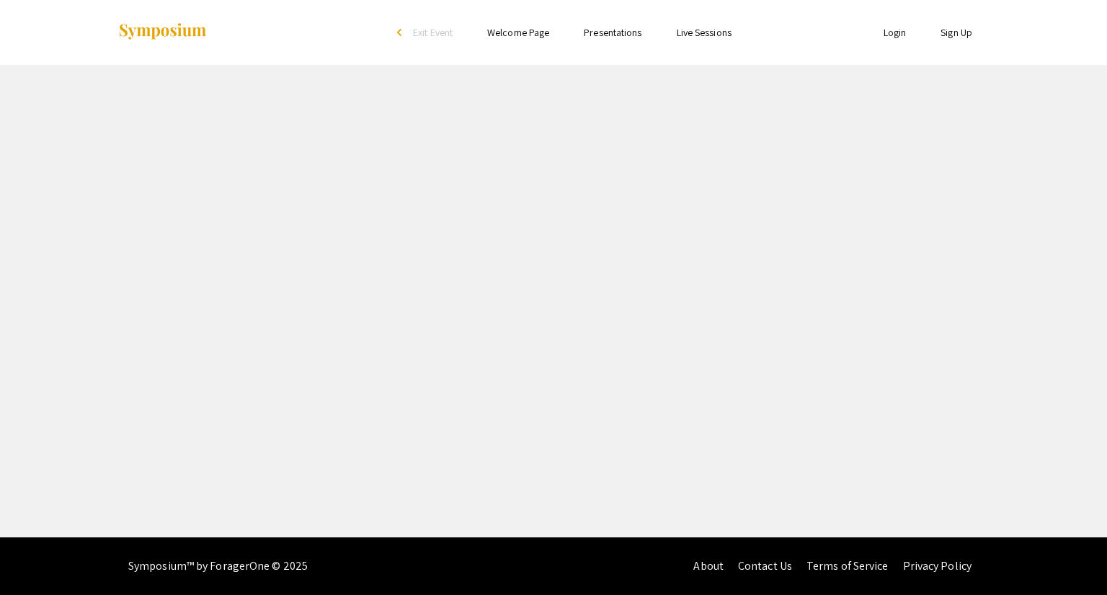 This screenshot has width=1107, height=595. I want to click on a: Live Sessions, so click(704, 32).